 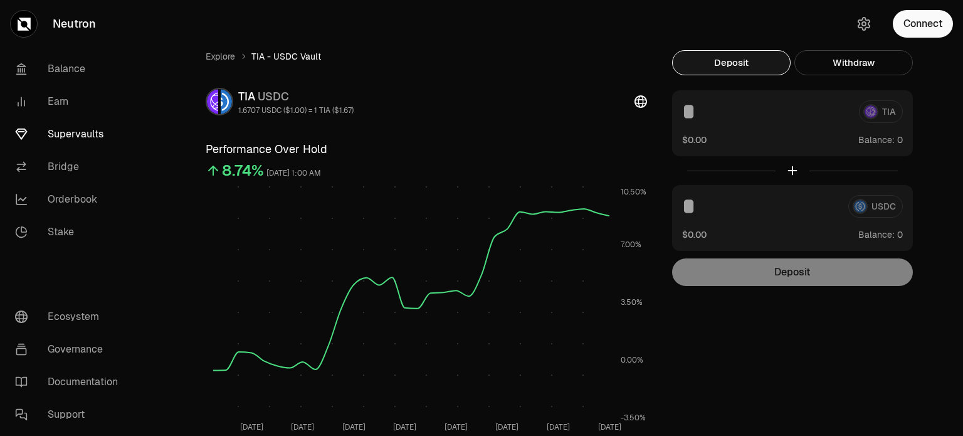 What do you see at coordinates (731, 63) in the screenshot?
I see `button: Deposit` at bounding box center [731, 63].